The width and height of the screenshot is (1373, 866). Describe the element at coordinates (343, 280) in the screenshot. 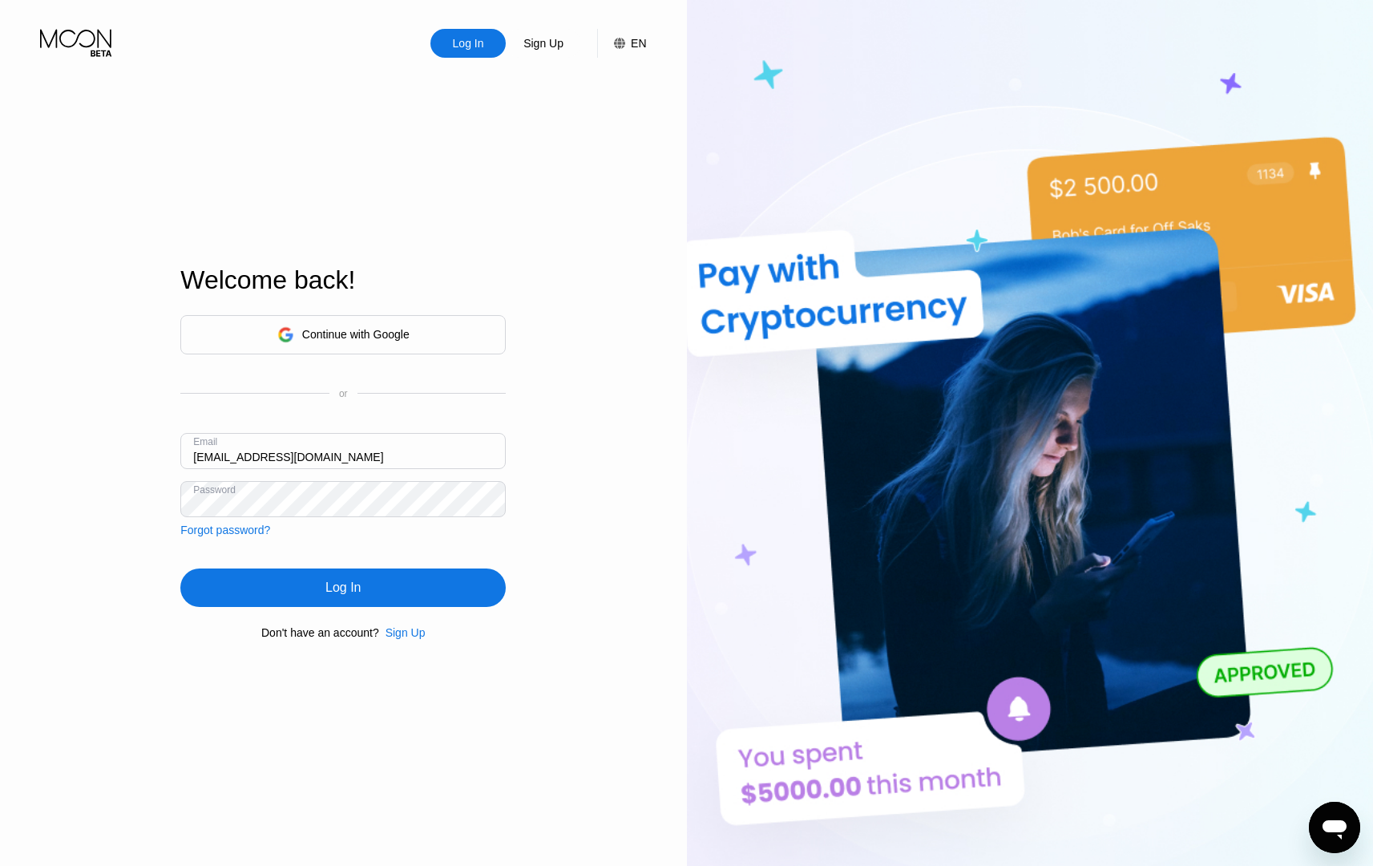

I see `div: Welcome back!` at that location.